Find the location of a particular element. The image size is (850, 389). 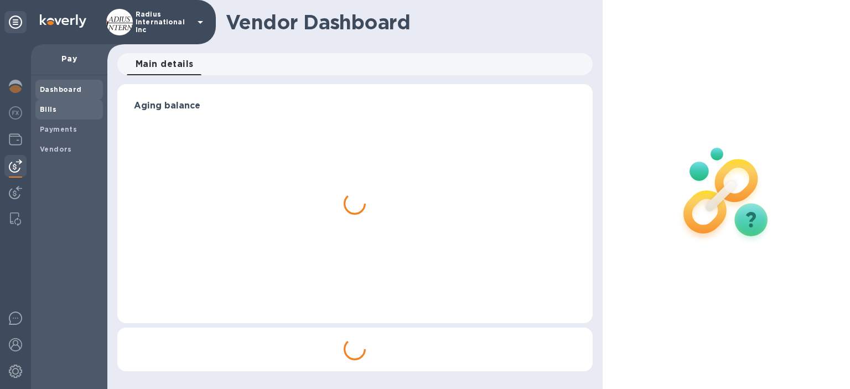

b: Payments is located at coordinates (58, 129).